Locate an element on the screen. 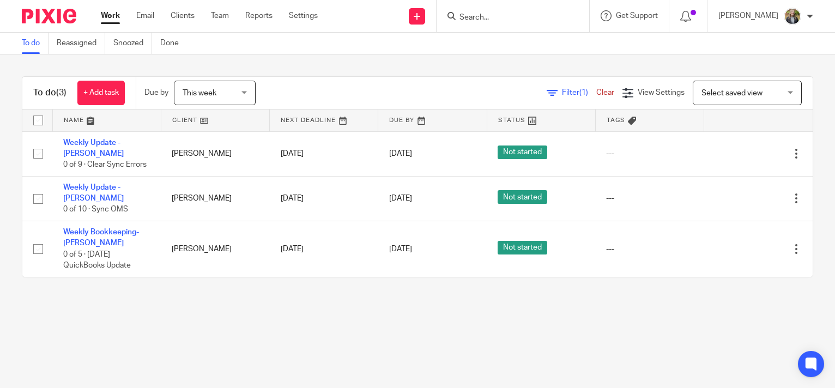  img: Pixie is located at coordinates (49, 16).